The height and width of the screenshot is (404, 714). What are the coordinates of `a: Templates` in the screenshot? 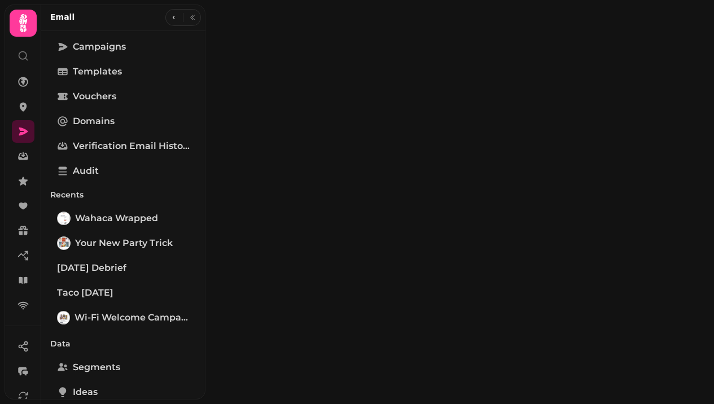 It's located at (123, 72).